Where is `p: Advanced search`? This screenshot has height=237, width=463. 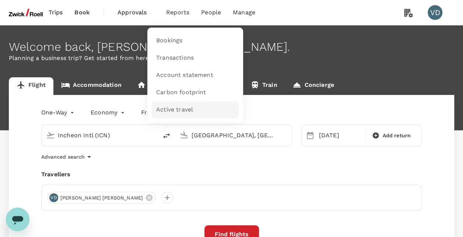
p: Advanced search is located at coordinates (63, 157).